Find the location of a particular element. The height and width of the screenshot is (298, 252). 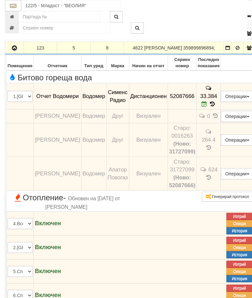

b: (Ново: 31727099) is located at coordinates (182, 148).